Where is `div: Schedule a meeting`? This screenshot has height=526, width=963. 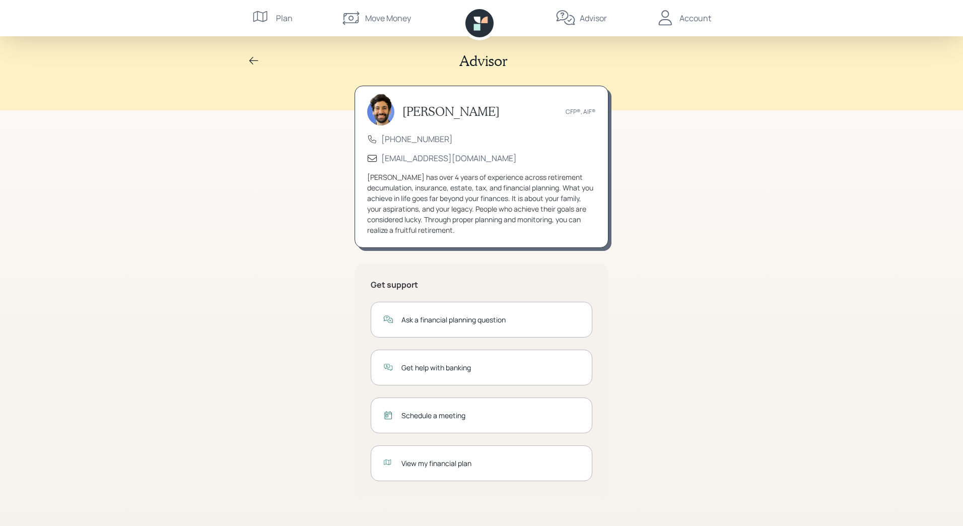 div: Schedule a meeting is located at coordinates (491, 415).